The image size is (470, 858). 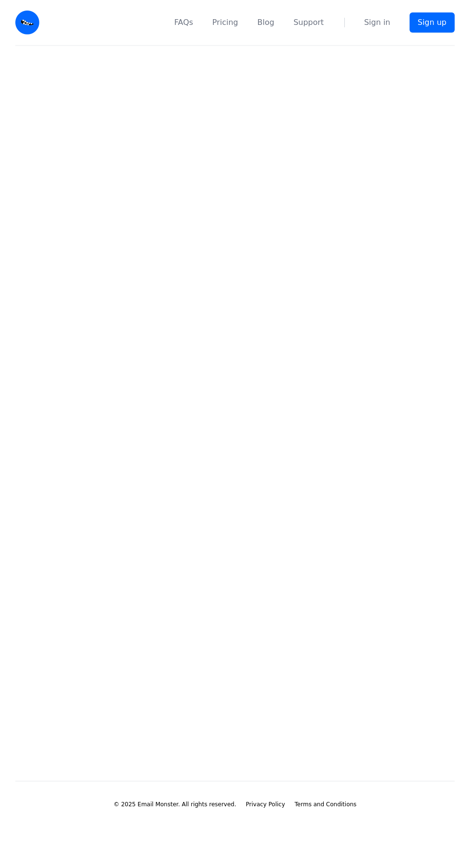 What do you see at coordinates (308, 23) in the screenshot?
I see `a: Support` at bounding box center [308, 23].